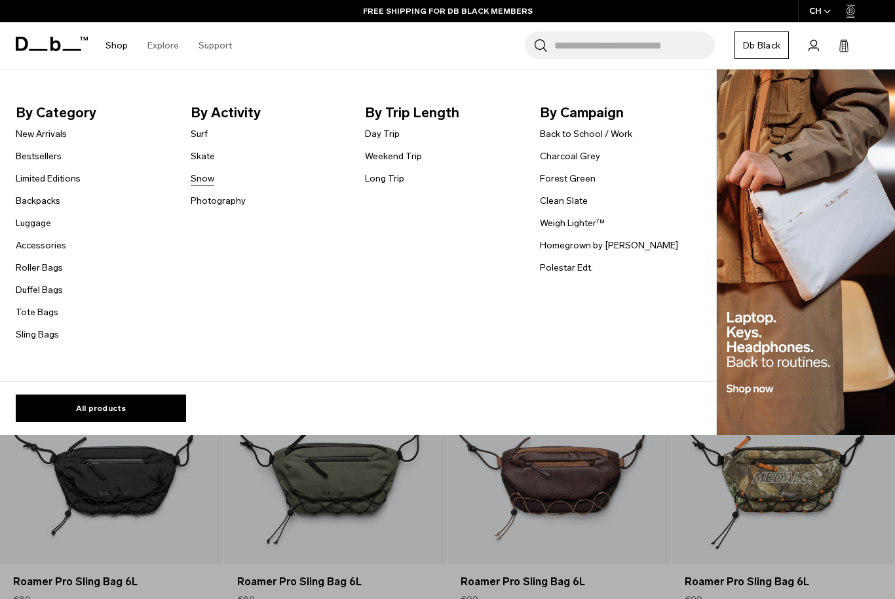  What do you see at coordinates (393, 156) in the screenshot?
I see `a: Weekend Trip` at bounding box center [393, 156].